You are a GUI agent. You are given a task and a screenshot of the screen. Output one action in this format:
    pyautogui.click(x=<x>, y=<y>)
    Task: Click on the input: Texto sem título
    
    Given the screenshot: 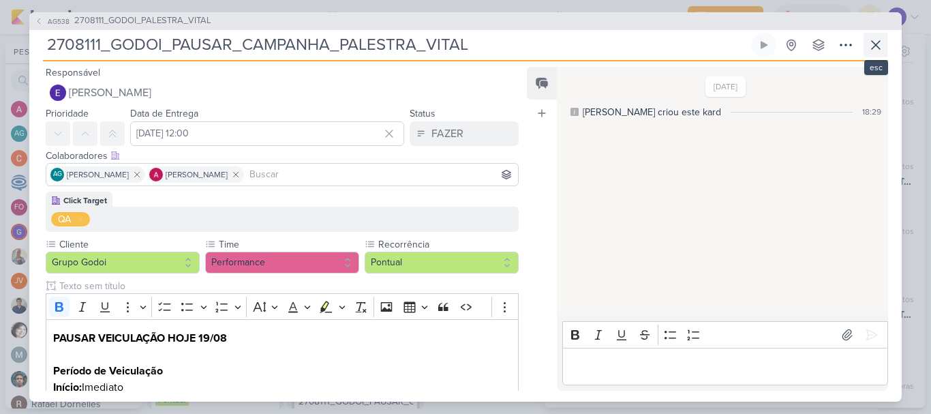 What is the action you would take?
    pyautogui.click(x=288, y=286)
    